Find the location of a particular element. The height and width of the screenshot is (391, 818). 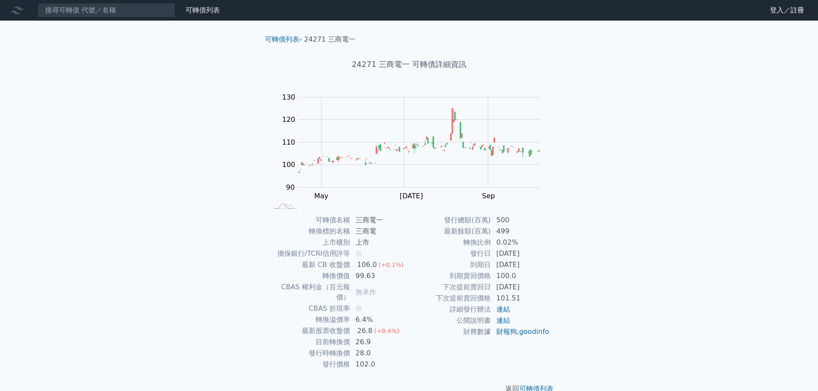

g: Series is located at coordinates (419, 140).